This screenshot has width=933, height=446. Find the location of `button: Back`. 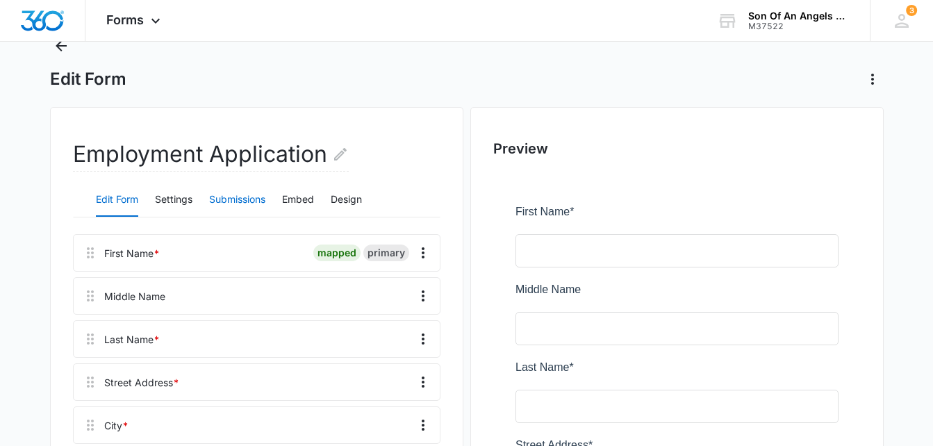

button: Back is located at coordinates (61, 46).